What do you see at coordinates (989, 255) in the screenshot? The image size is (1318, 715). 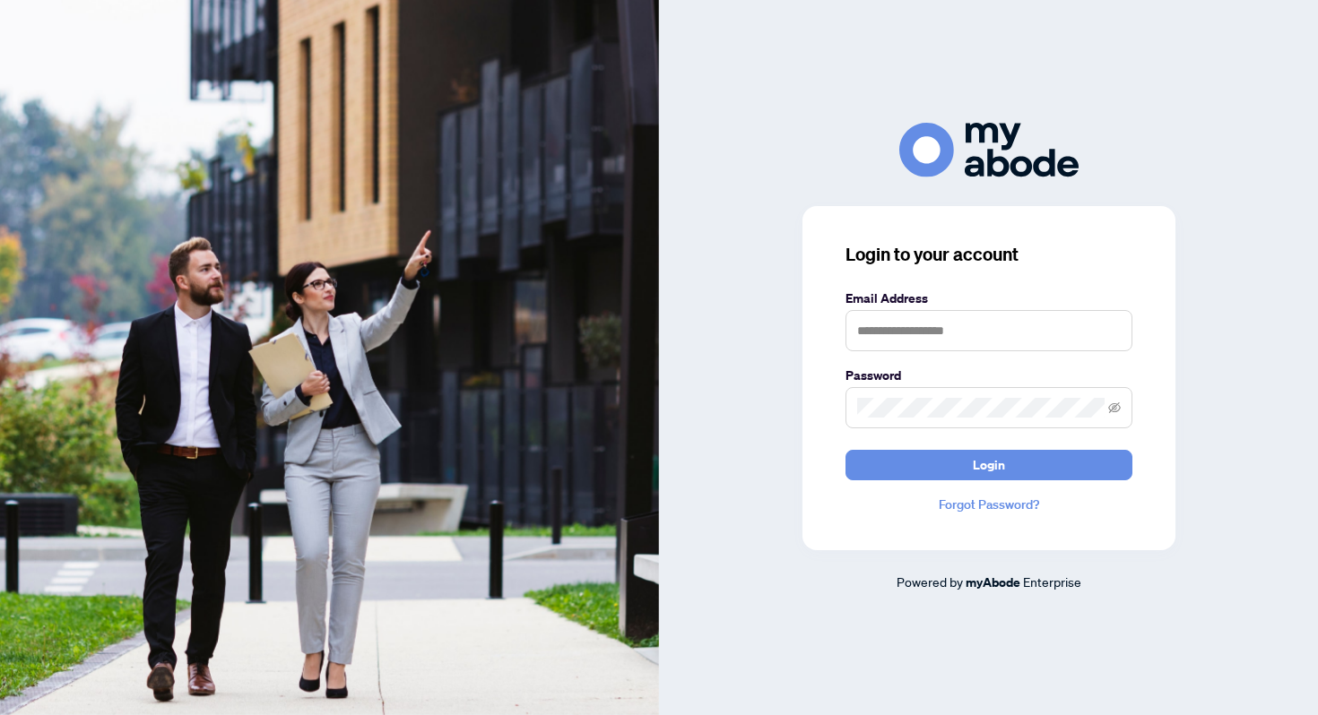 I see `h3: Login to your account` at bounding box center [989, 255].